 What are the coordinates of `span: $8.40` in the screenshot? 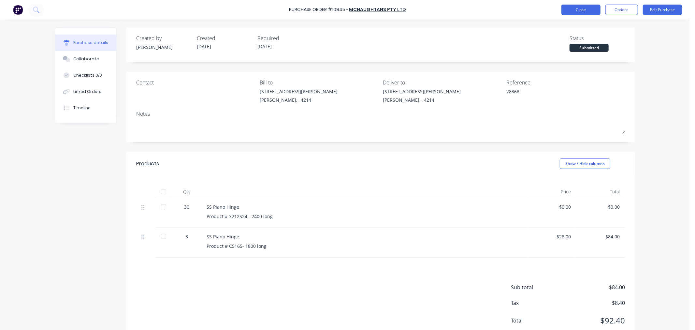 It's located at (592, 303).